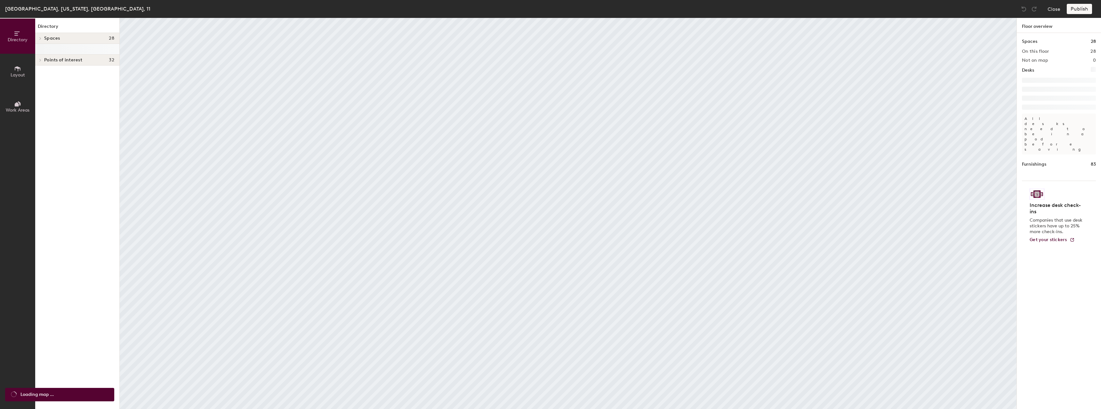 The image size is (1101, 409). I want to click on h1: Desks, so click(1028, 70).